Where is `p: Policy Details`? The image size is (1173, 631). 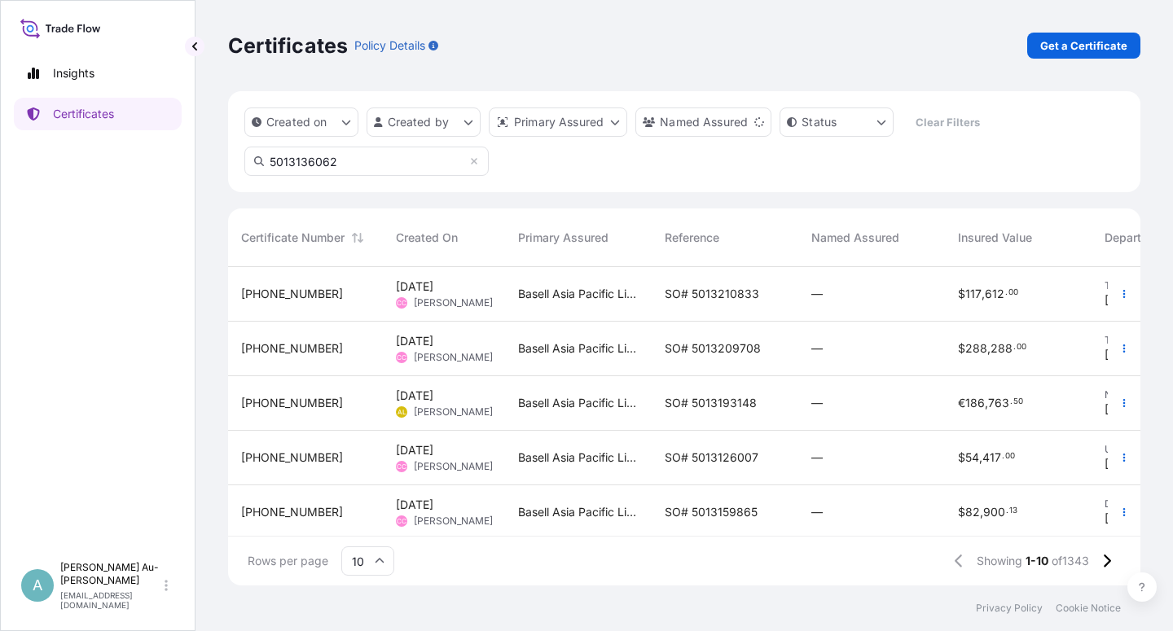
p: Policy Details is located at coordinates (389, 46).